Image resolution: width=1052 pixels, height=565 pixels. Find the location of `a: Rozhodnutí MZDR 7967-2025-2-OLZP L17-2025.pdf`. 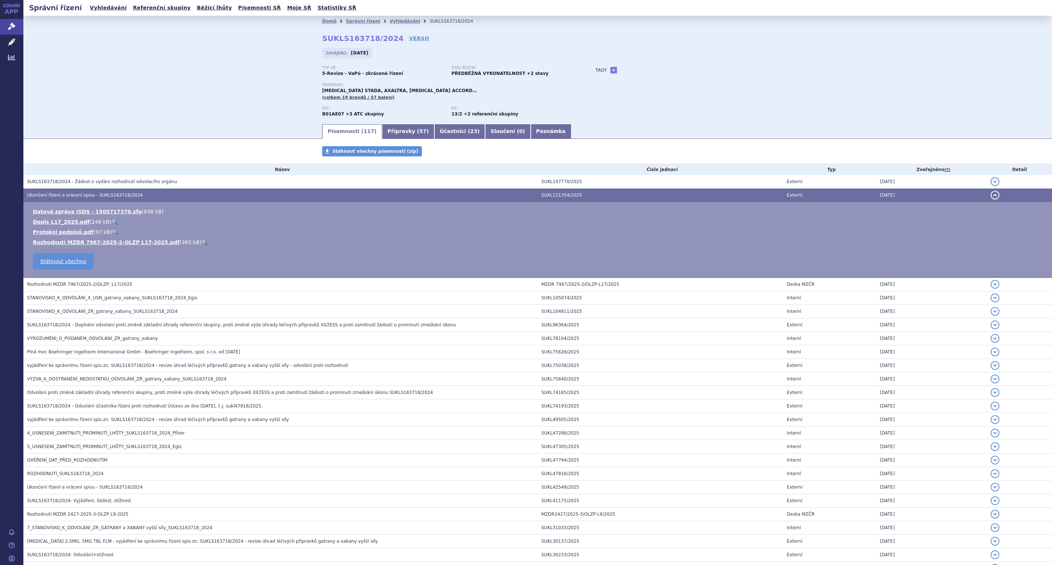

a: Rozhodnutí MZDR 7967-2025-2-OLZP L17-2025.pdf is located at coordinates (106, 242).